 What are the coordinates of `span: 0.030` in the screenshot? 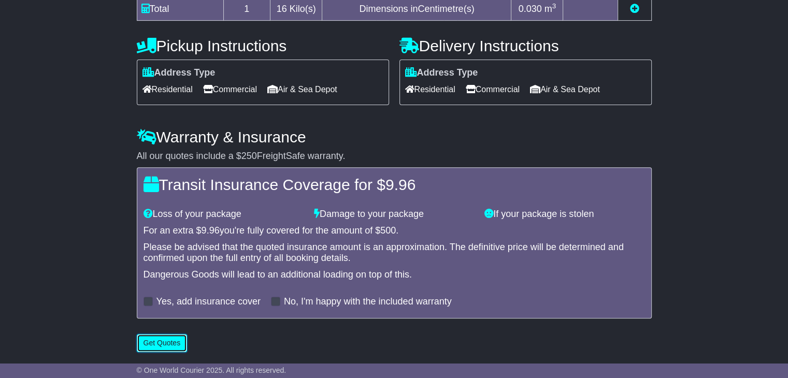 It's located at (530, 9).